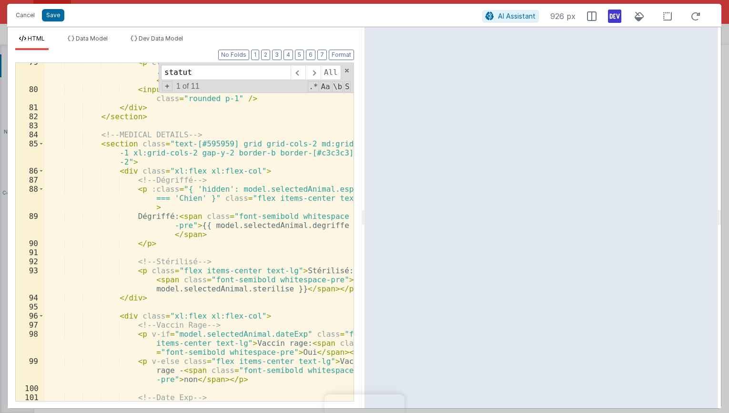  What do you see at coordinates (30, 397) in the screenshot?
I see `div: 101` at bounding box center [30, 397].